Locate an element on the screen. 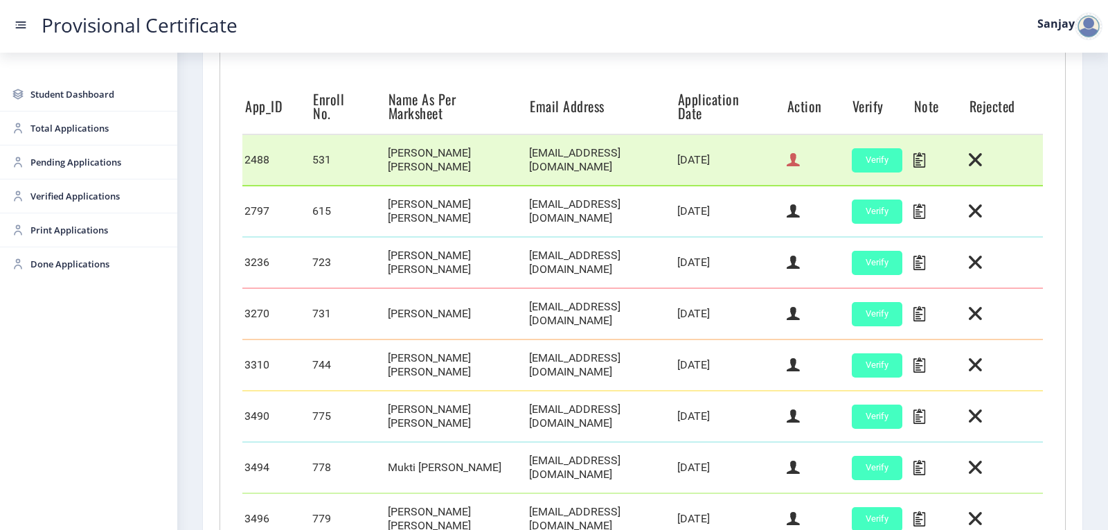  th: App_ID is located at coordinates (276, 106).